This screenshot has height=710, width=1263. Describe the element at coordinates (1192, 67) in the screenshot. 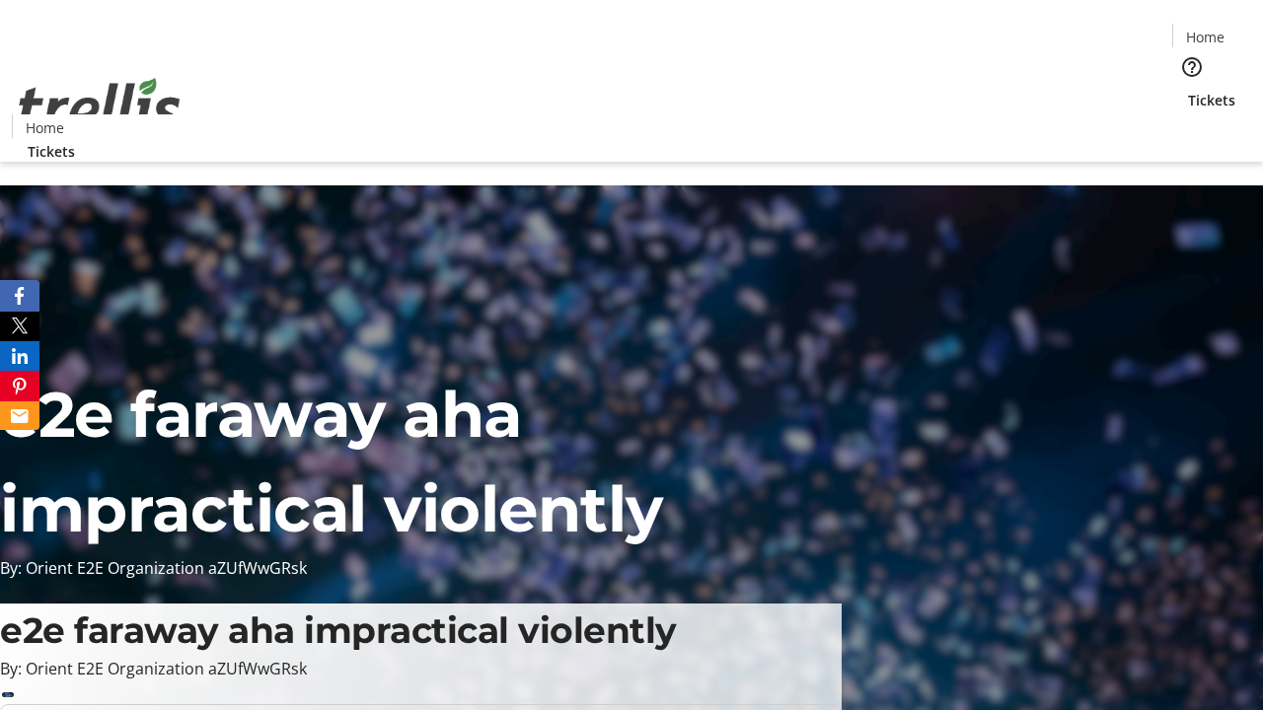

I see `button: Help` at that location.